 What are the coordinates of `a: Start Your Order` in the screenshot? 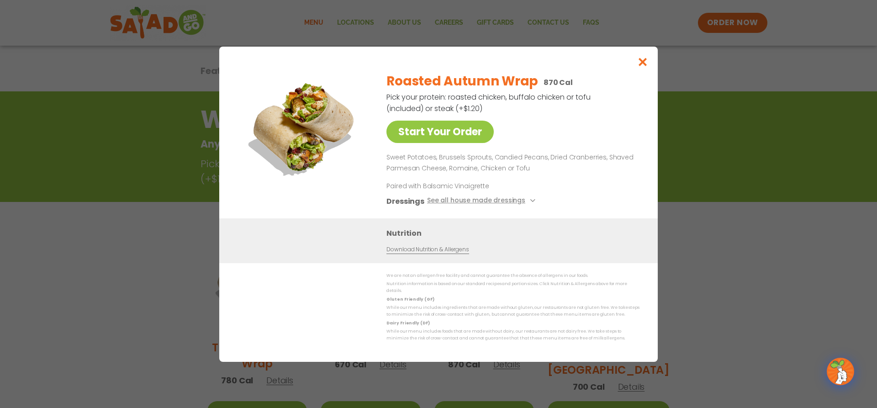 It's located at (440, 131).